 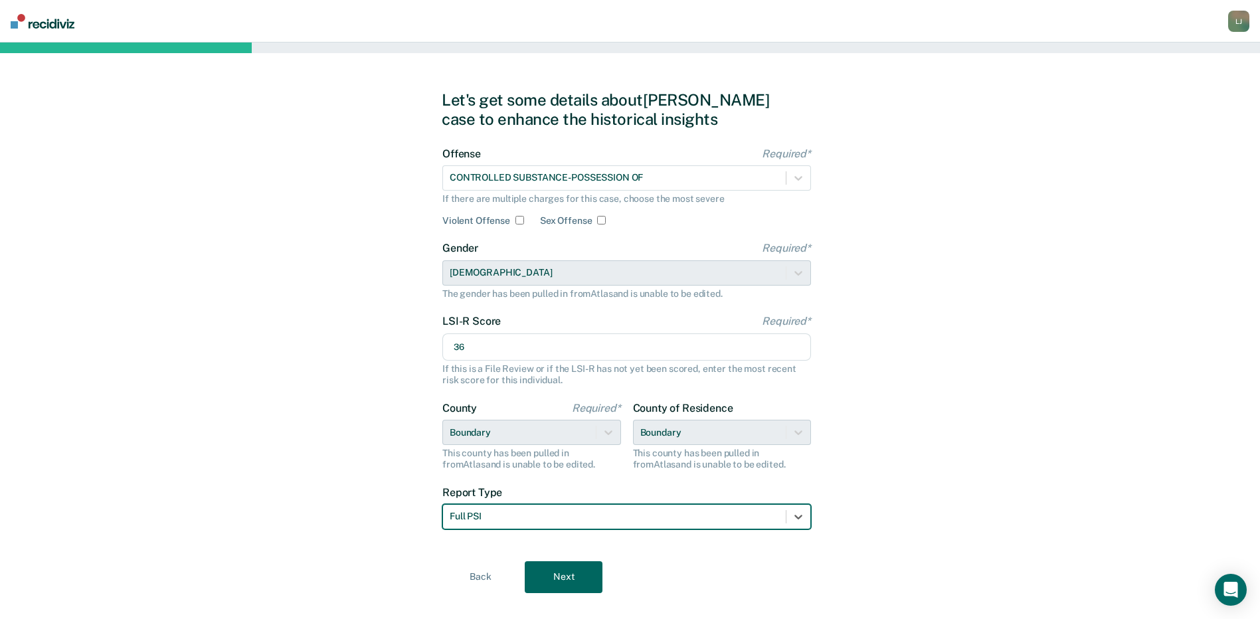 What do you see at coordinates (563, 577) in the screenshot?
I see `button: Next` at bounding box center [563, 577].